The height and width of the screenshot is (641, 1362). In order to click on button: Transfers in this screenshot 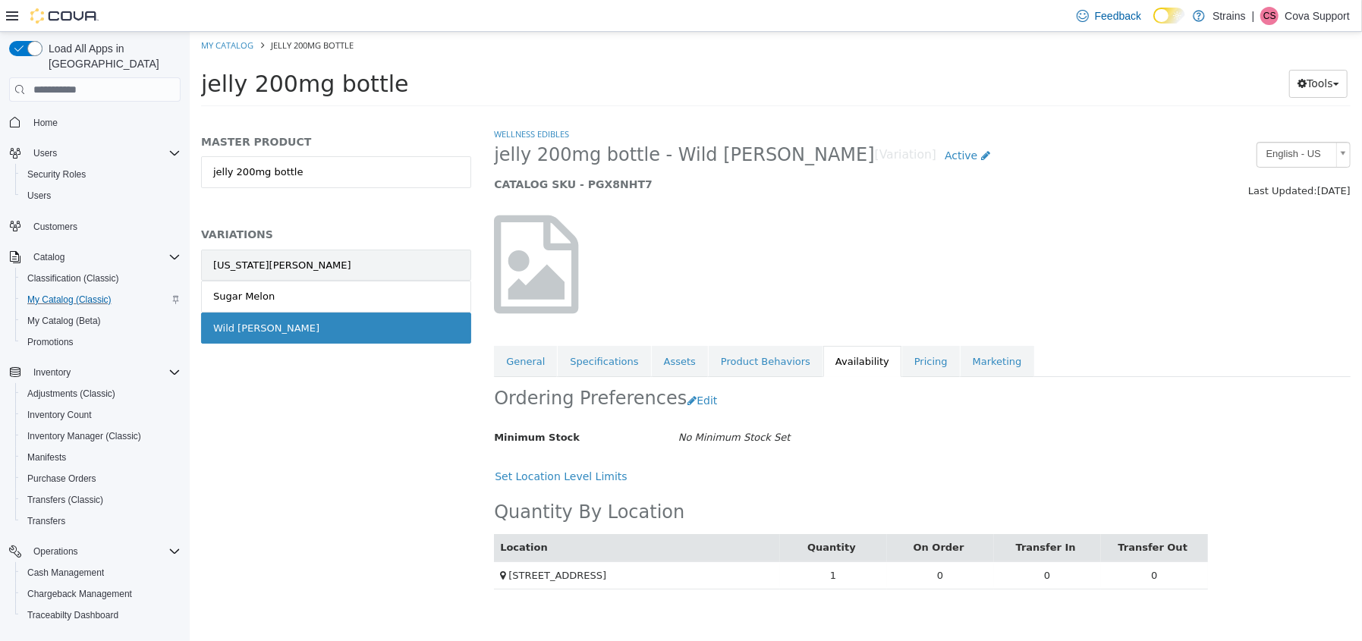, I will do `click(101, 521)`.